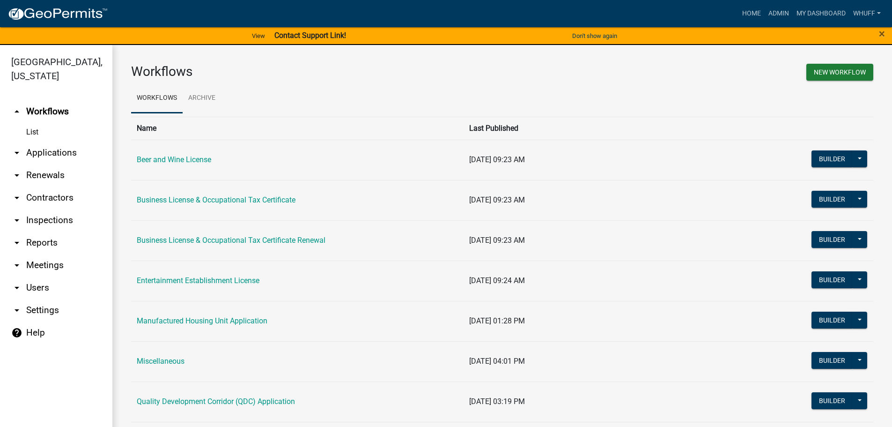 The image size is (892, 427). What do you see at coordinates (612, 128) in the screenshot?
I see `th: Last Published` at bounding box center [612, 128].